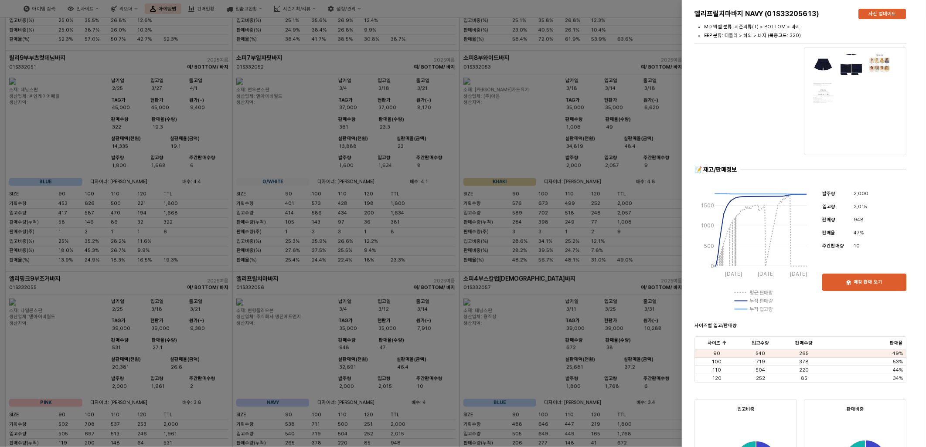 The width and height of the screenshot is (926, 447). I want to click on span: 판매수량, so click(804, 343).